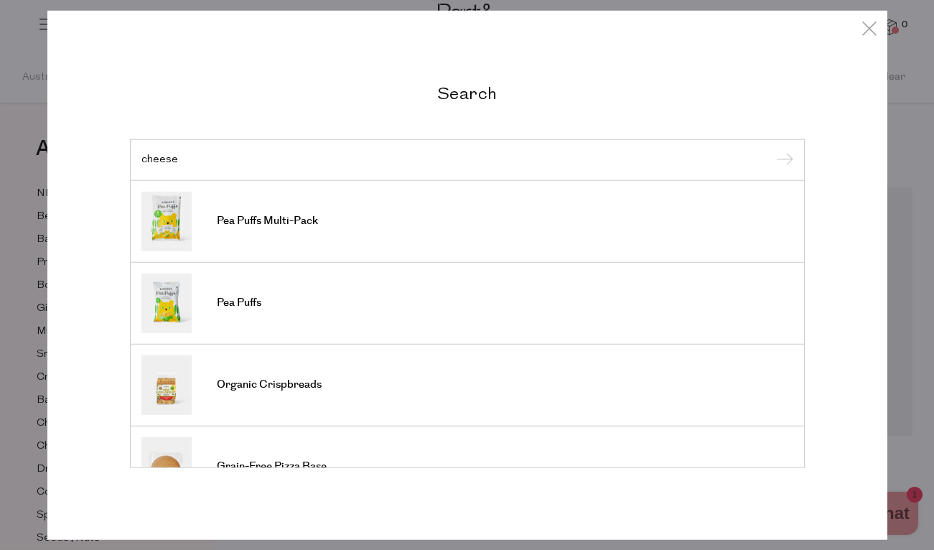 The image size is (934, 550). I want to click on a: Organic Crispbreads, so click(467, 384).